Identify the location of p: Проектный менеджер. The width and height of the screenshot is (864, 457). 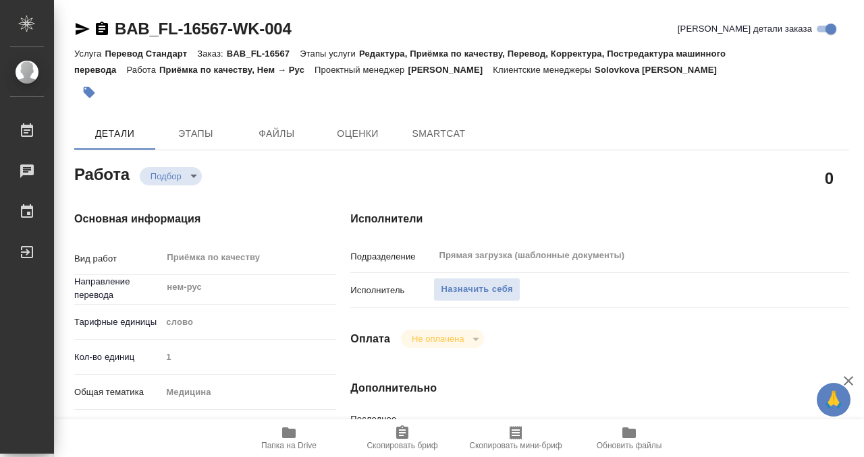
(361, 69).